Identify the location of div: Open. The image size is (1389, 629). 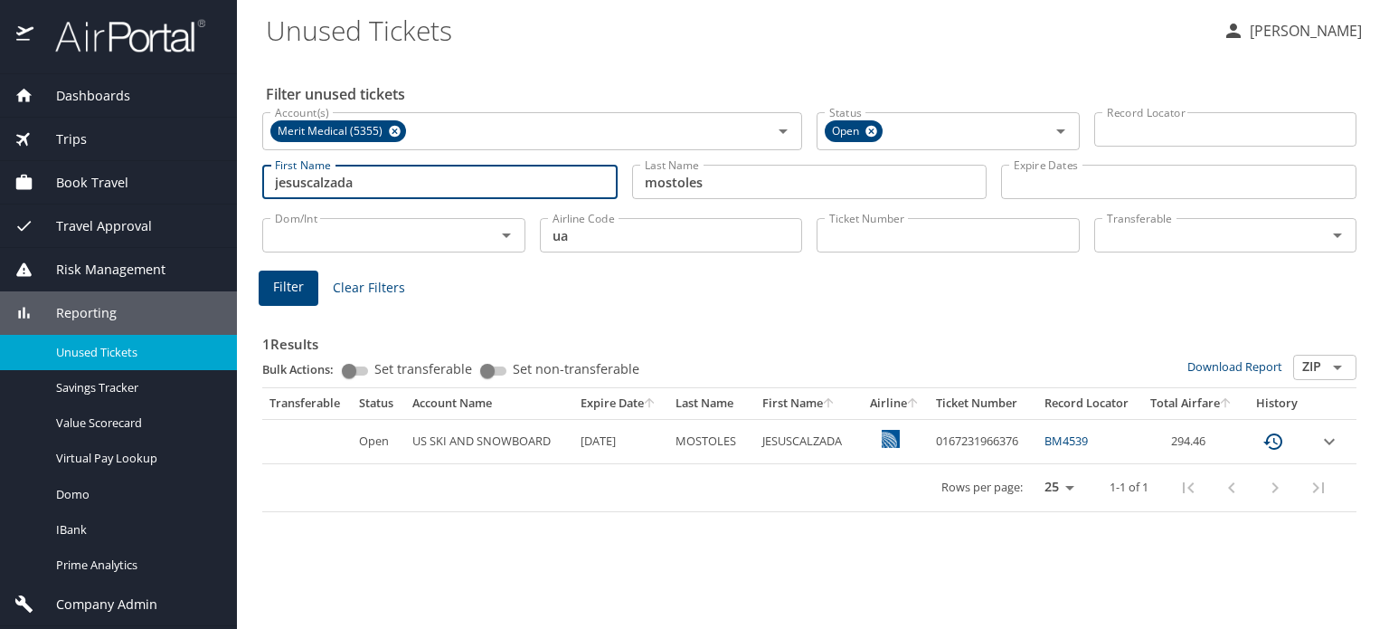
(854, 131).